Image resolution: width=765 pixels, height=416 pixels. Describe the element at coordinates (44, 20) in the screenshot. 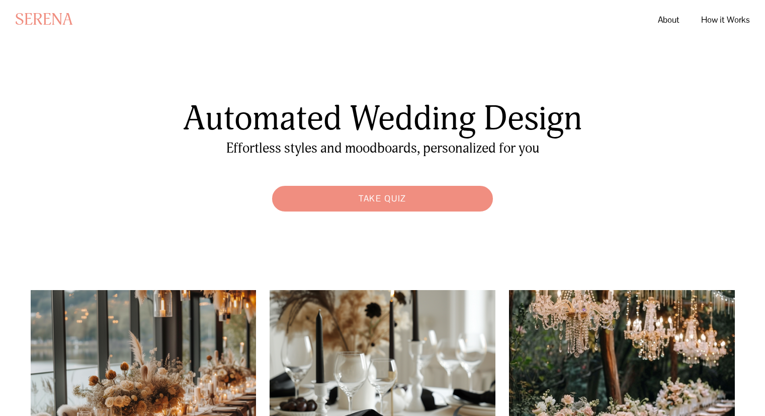

I see `a: SERENA` at that location.